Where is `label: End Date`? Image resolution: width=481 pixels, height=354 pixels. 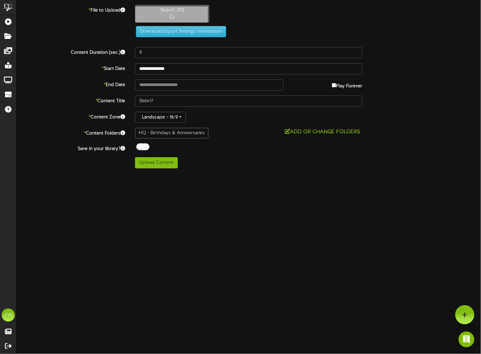
label: End Date is located at coordinates (71, 84).